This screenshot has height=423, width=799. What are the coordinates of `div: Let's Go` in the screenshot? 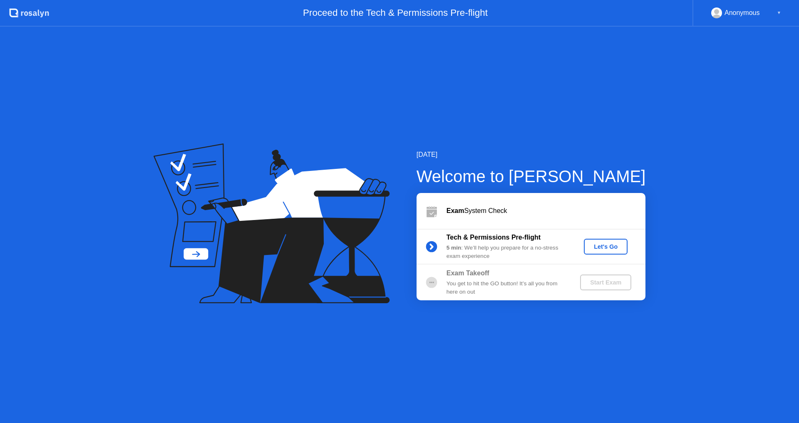 It's located at (606, 247).